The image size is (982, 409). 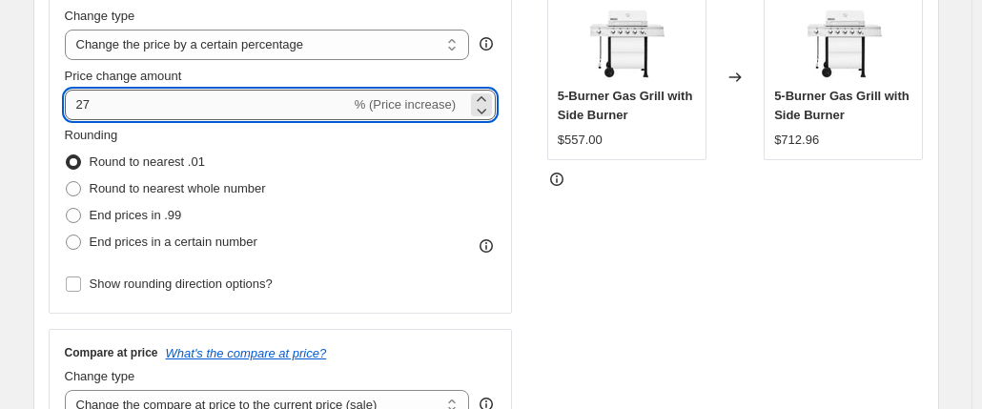 What do you see at coordinates (796, 140) in the screenshot?
I see `div: $712.96` at bounding box center [796, 140].